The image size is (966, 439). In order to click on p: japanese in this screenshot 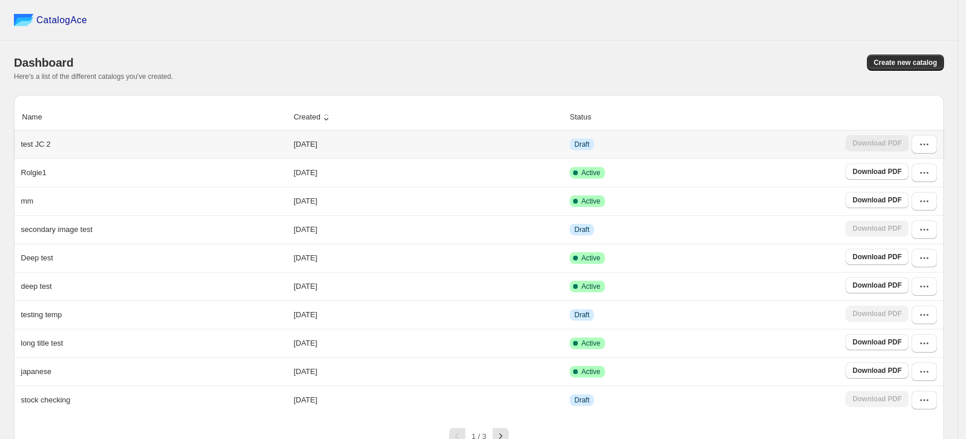, I will do `click(36, 371)`.